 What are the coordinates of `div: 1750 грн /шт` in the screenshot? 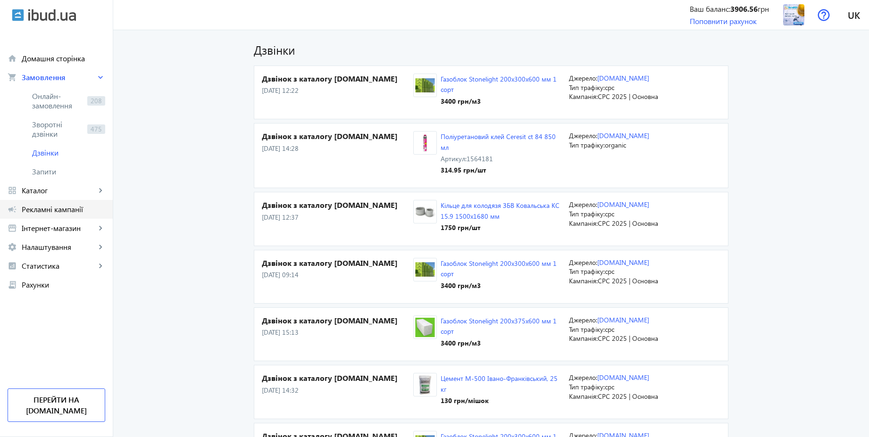 It's located at (501, 228).